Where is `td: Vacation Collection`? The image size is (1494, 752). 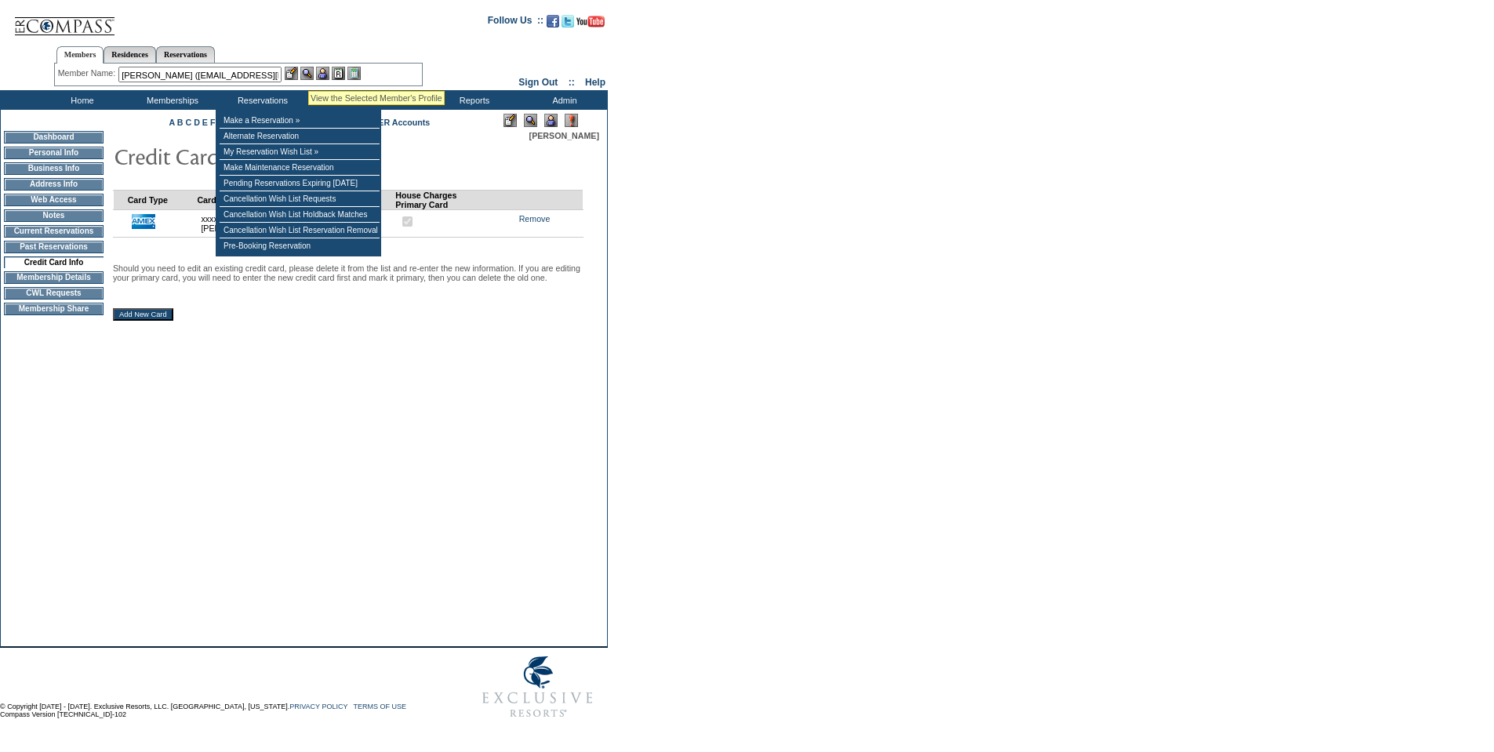
td: Vacation Collection is located at coordinates (366, 100).